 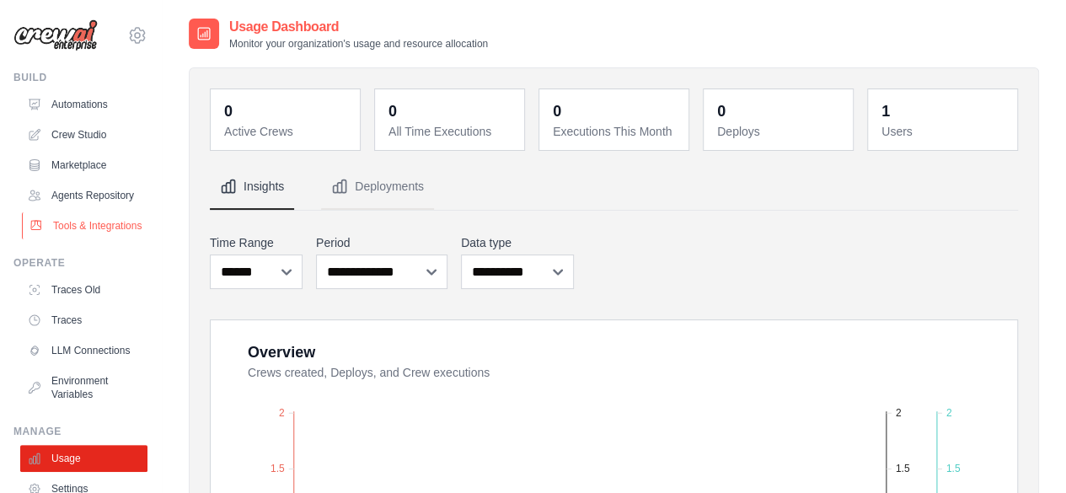 I want to click on dt: Deploys, so click(x=779, y=131).